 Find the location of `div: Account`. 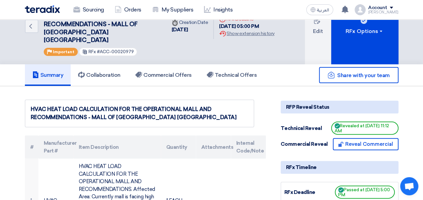

div: Account is located at coordinates (377, 8).